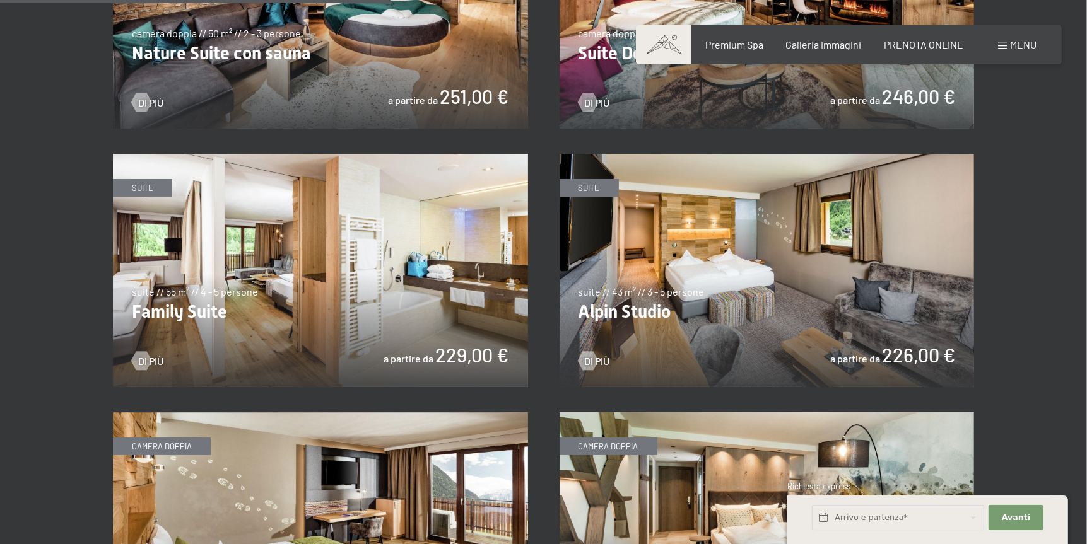  Describe the element at coordinates (734, 44) in the screenshot. I see `span: Premium Spa` at that location.